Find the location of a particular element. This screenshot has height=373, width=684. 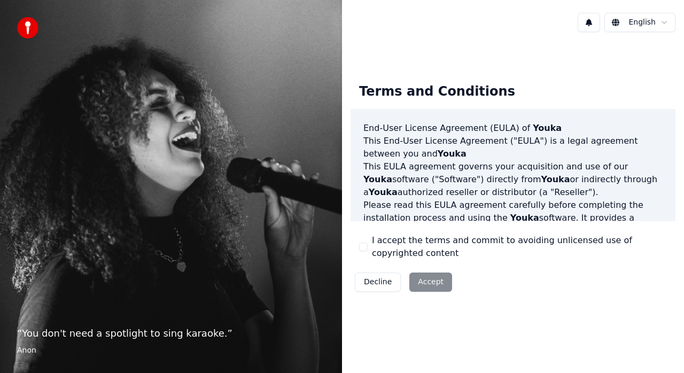

h3: End-User License Agreement (EULA) of is located at coordinates (513, 128).